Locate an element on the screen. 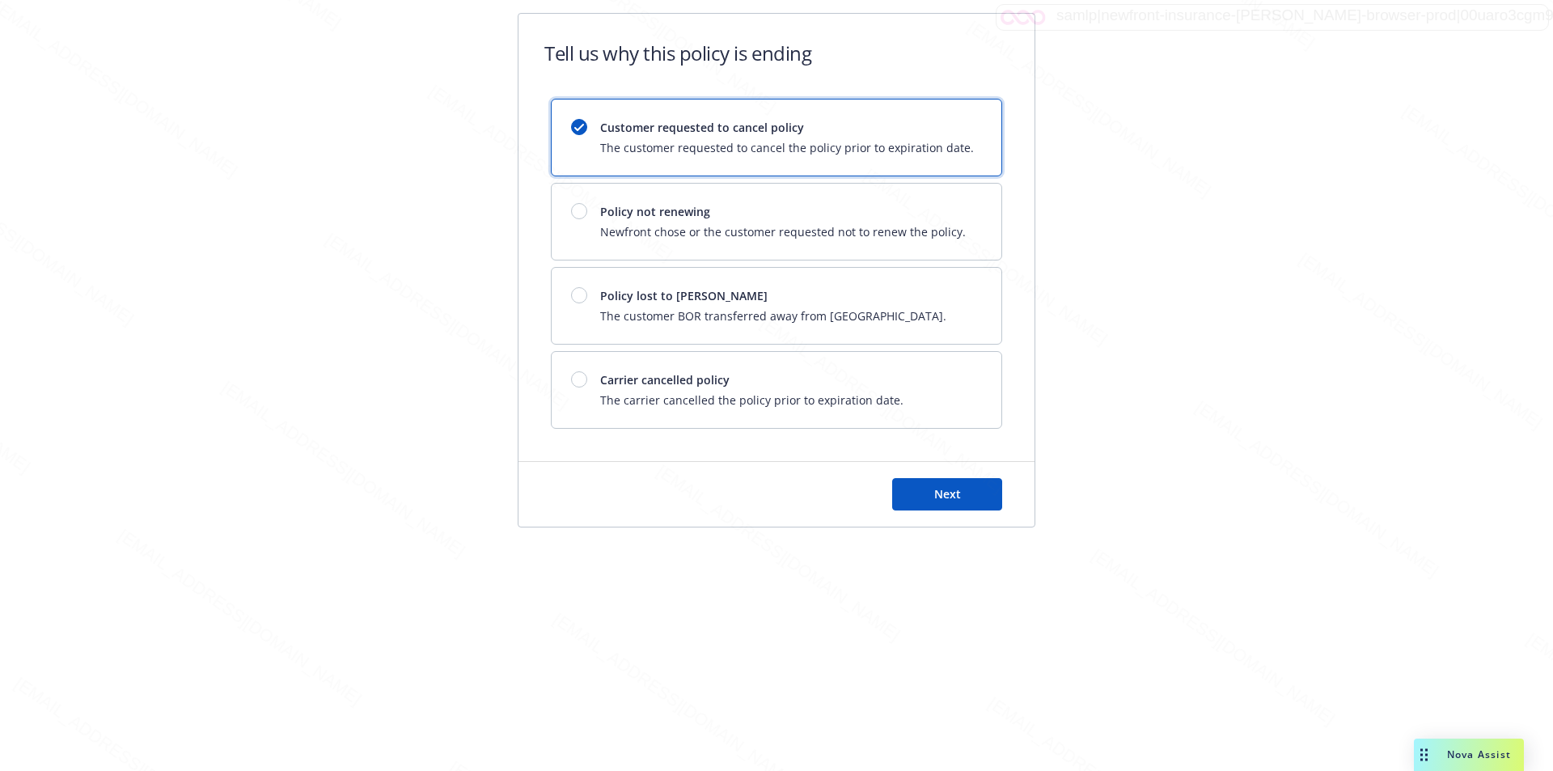 Image resolution: width=1553 pixels, height=771 pixels. span: Newfront chose or the customer requested not to renew the policy. is located at coordinates (783, 231).